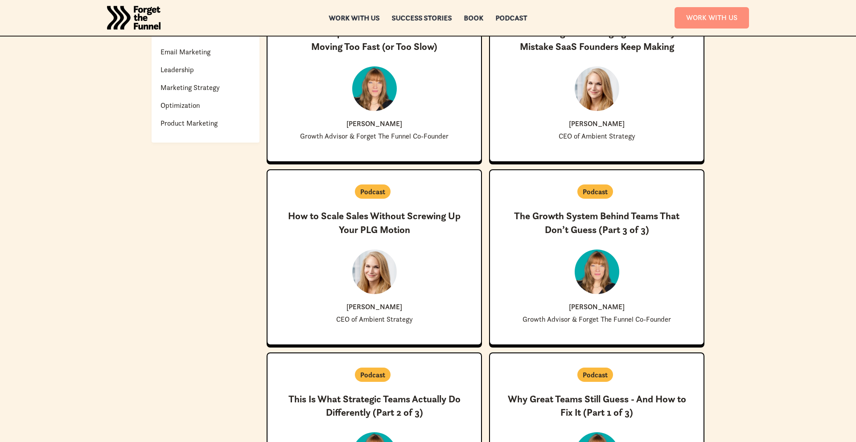 The image size is (856, 442). I want to click on a: Work With Us, so click(711, 17).